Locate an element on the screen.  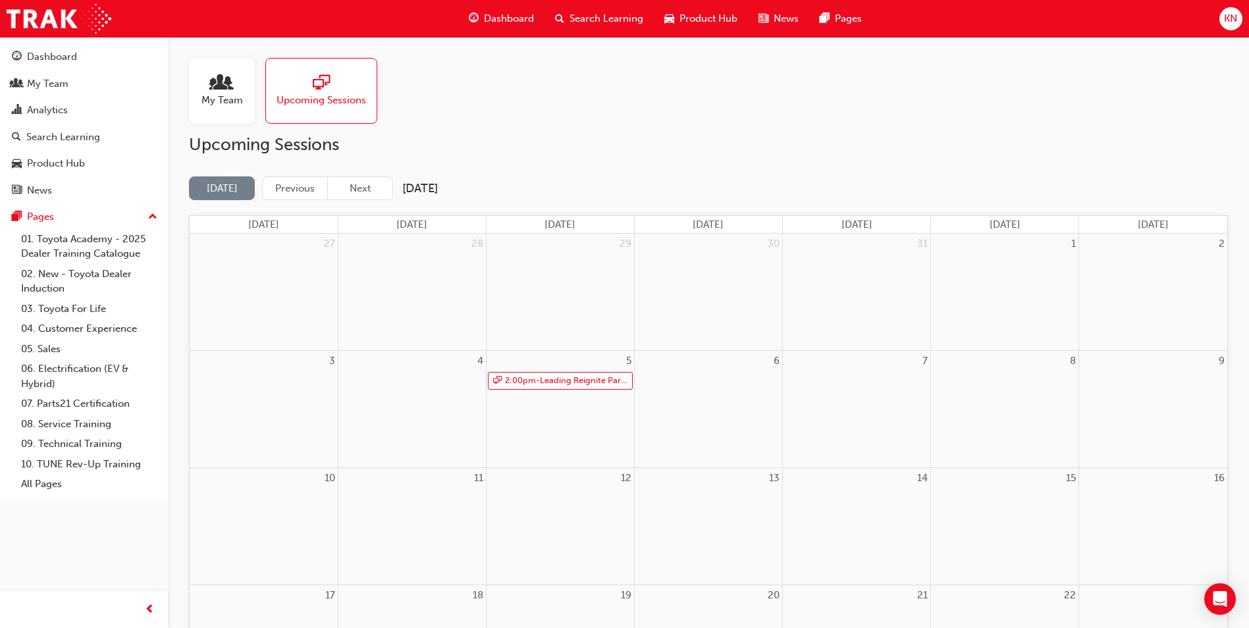
a: August 20, 2025 is located at coordinates (774, 595).